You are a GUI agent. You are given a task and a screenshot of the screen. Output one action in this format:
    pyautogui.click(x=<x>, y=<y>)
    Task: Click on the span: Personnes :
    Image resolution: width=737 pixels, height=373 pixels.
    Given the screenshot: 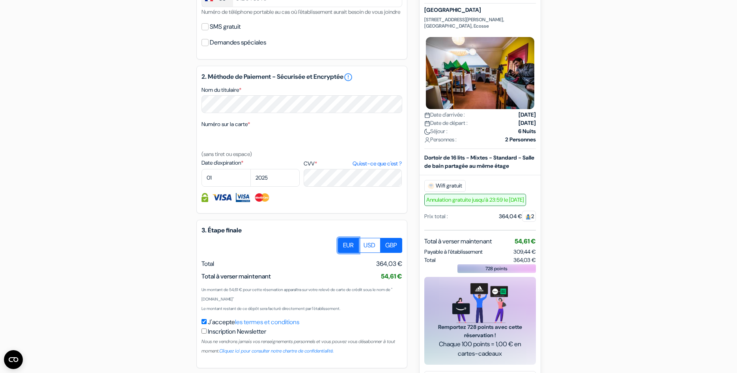 What is the action you would take?
    pyautogui.click(x=440, y=140)
    